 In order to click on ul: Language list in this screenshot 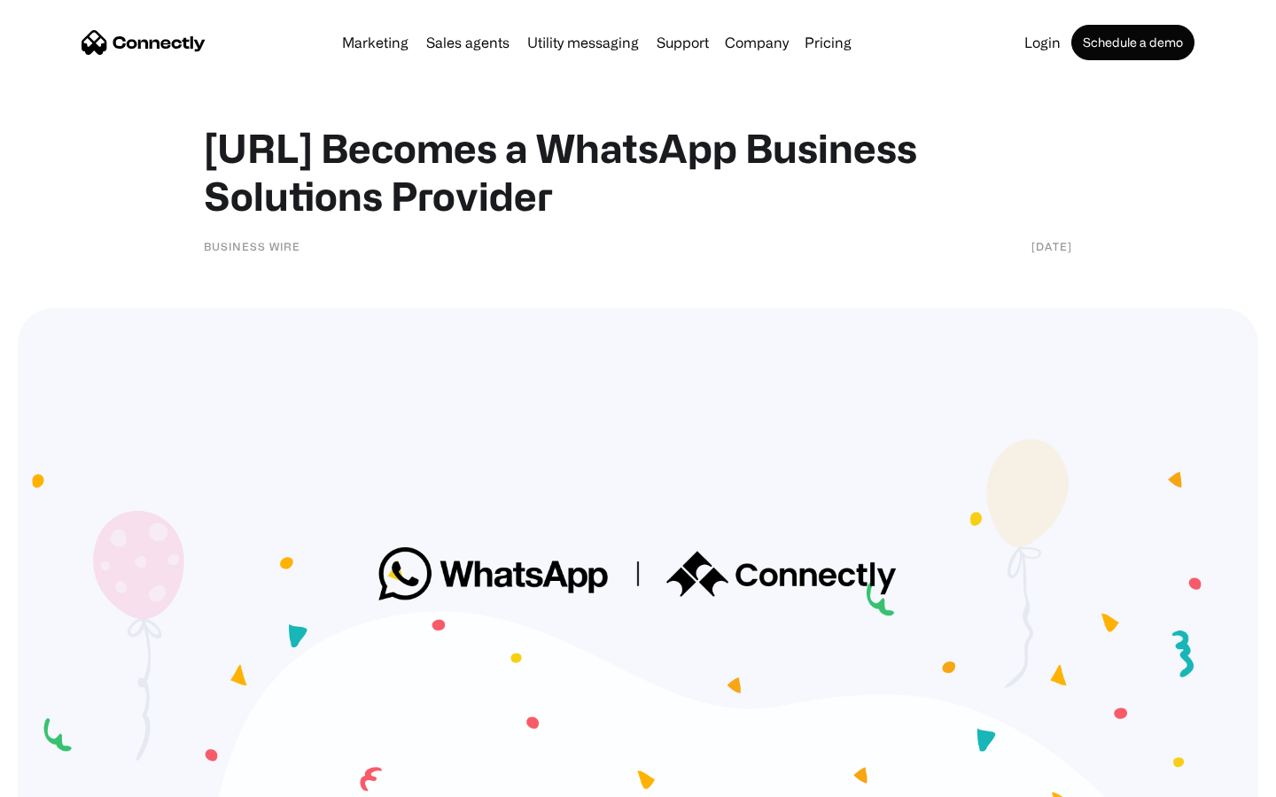, I will do `click(71, 779)`.